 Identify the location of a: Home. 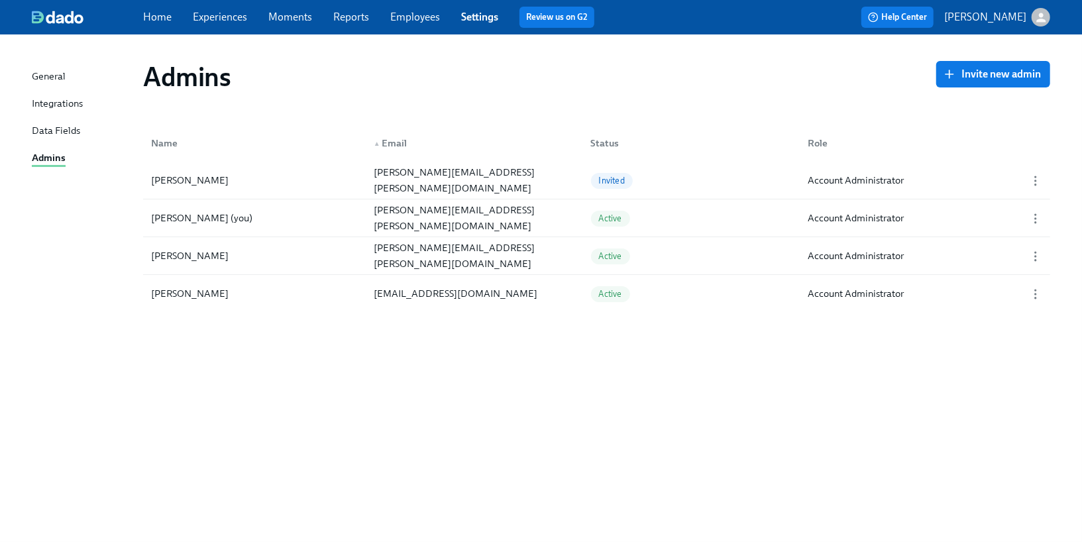
(157, 17).